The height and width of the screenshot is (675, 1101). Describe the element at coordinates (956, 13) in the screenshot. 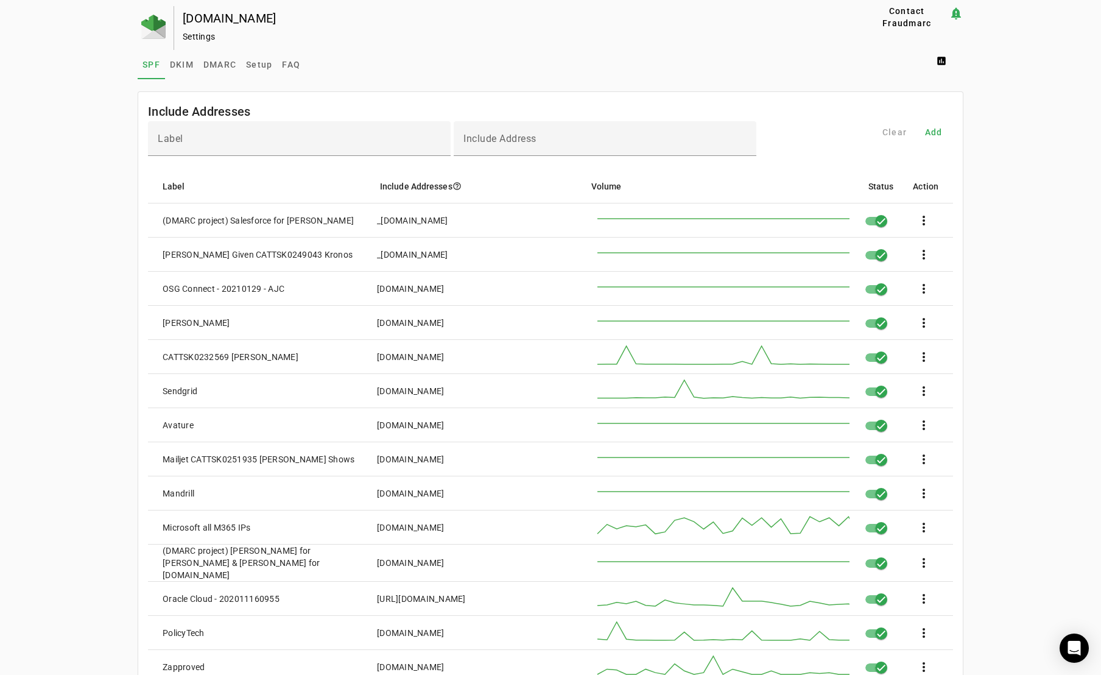

I see `mat-icon: notification_important` at that location.